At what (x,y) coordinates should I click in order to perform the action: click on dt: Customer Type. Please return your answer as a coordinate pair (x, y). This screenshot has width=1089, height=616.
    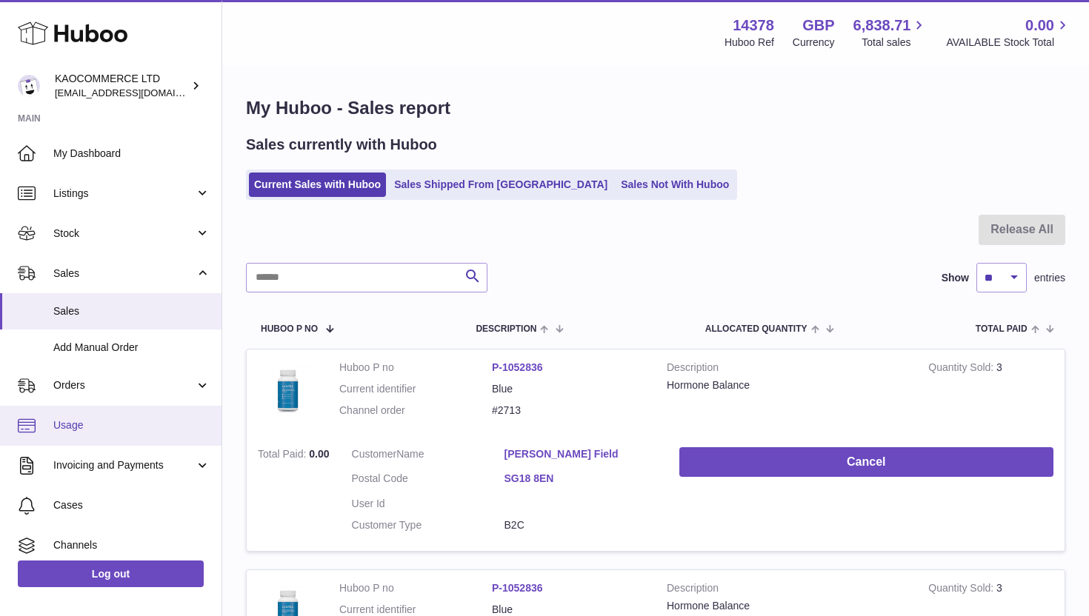
    Looking at the image, I should click on (428, 525).